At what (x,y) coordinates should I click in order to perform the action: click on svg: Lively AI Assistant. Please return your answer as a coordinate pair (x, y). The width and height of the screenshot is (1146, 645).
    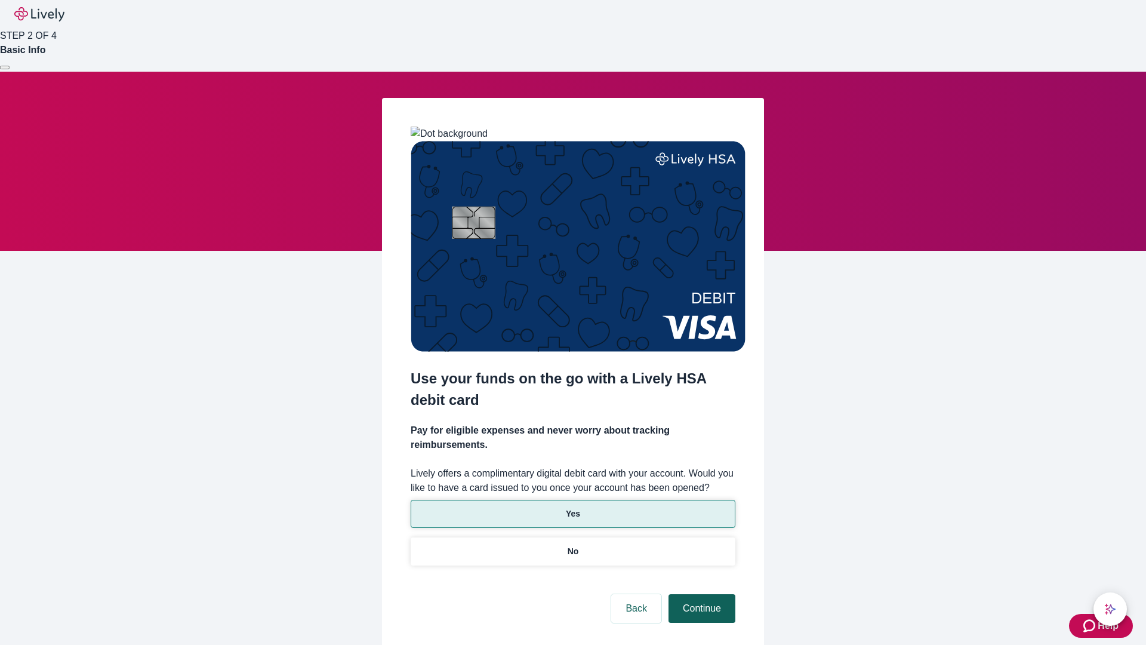
    Looking at the image, I should click on (1110, 609).